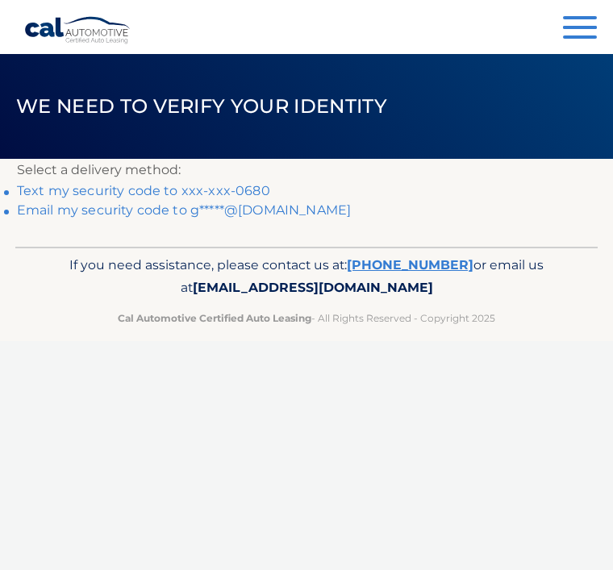  What do you see at coordinates (201, 106) in the screenshot?
I see `span: We need to verify your identity` at bounding box center [201, 106].